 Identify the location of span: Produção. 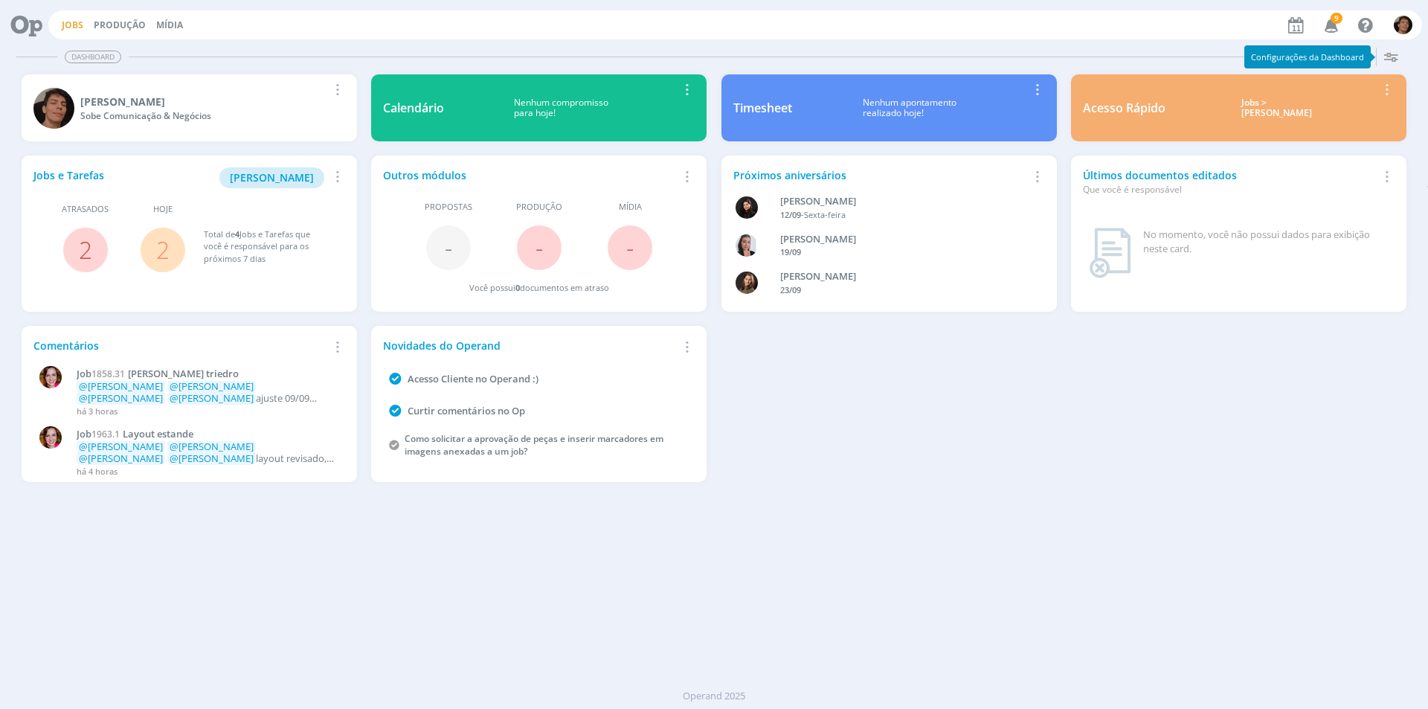
(539, 207).